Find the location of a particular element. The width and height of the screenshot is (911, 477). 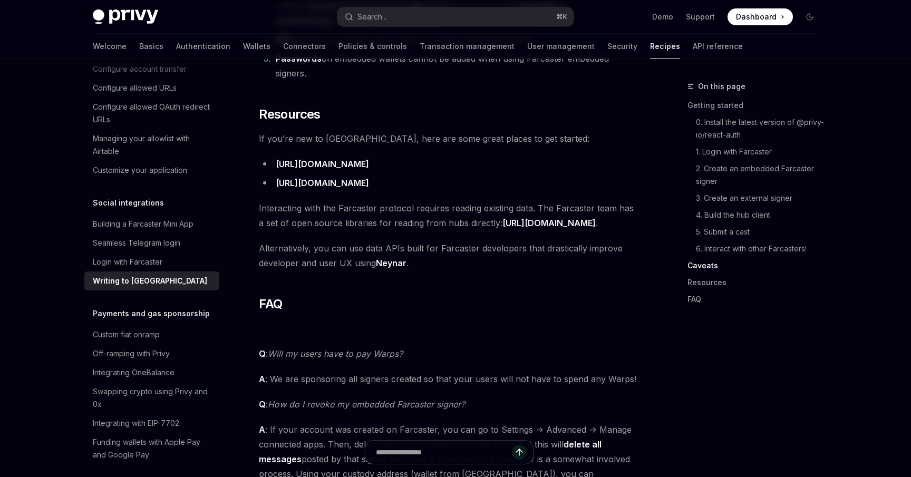

a: User management is located at coordinates (561, 46).